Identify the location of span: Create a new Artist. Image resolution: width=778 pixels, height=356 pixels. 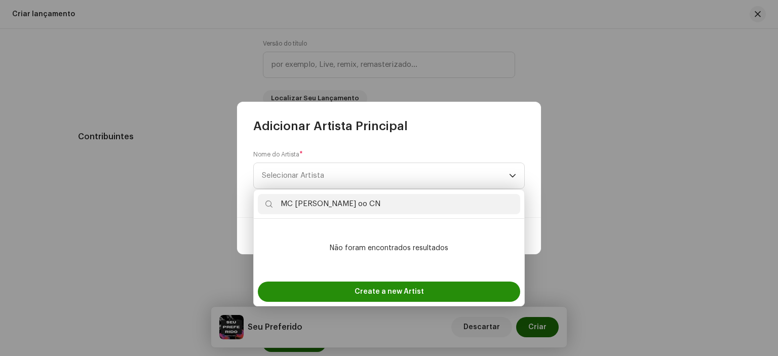
(389, 292).